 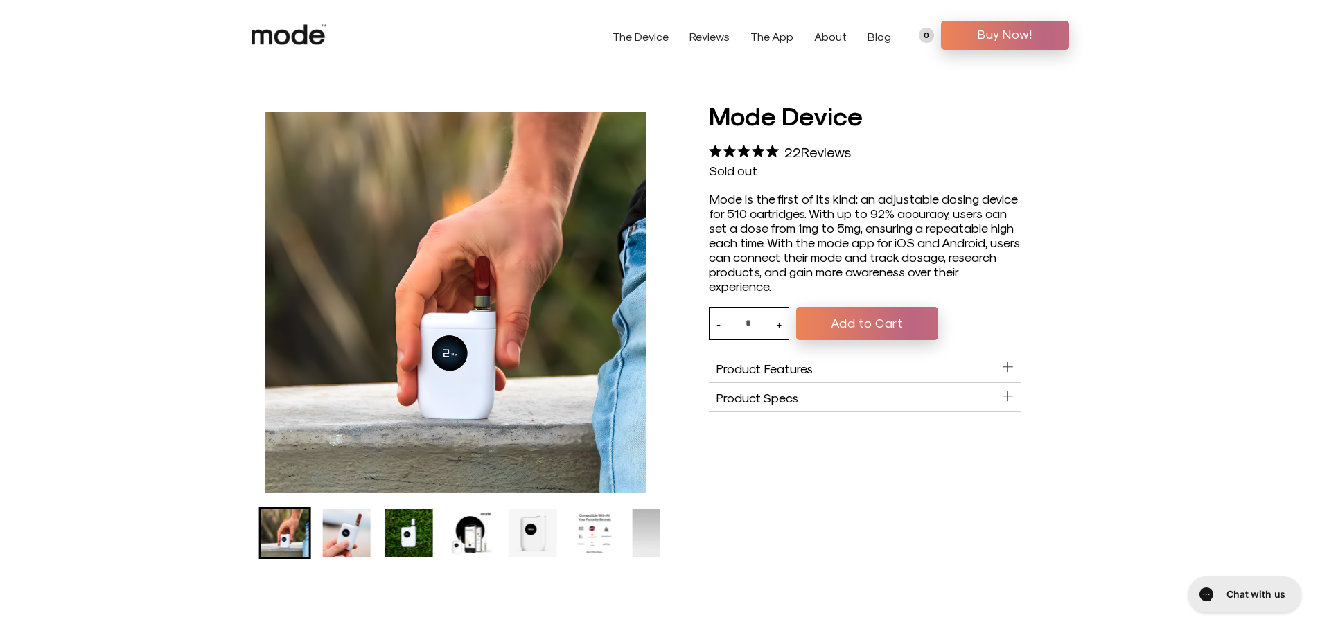 I want to click on span: Product Features, so click(x=764, y=368).